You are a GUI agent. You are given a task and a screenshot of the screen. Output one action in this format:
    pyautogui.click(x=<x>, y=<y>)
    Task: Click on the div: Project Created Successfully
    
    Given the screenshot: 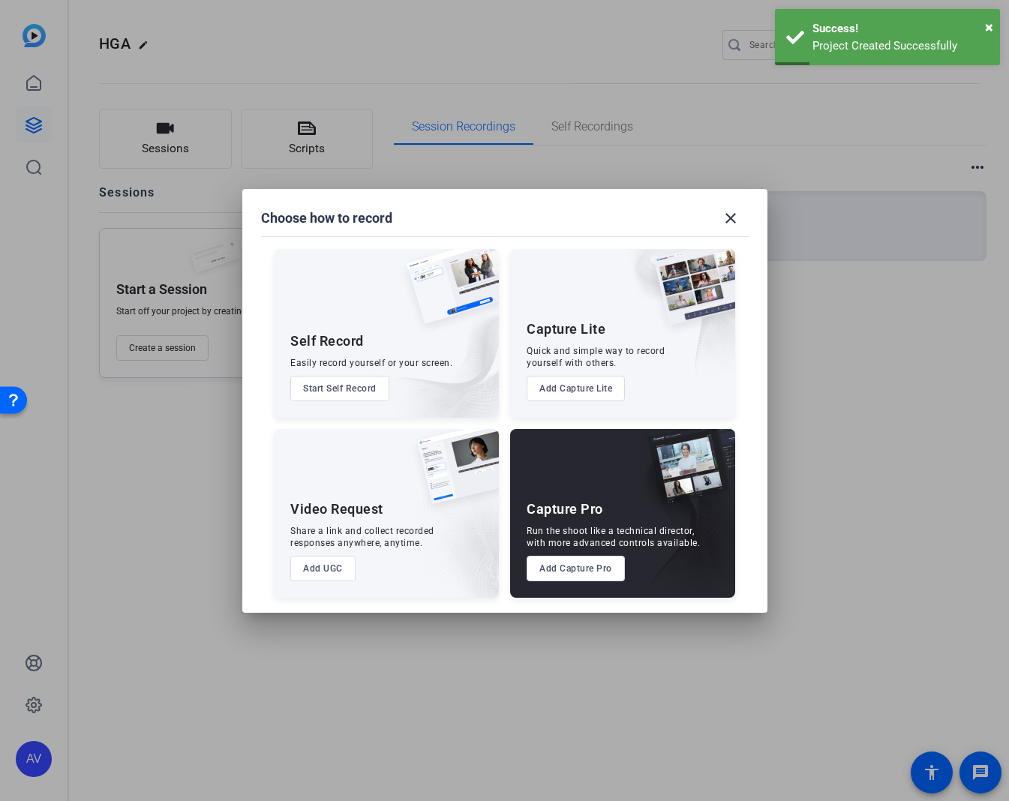 What is the action you would take?
    pyautogui.click(x=901, y=46)
    